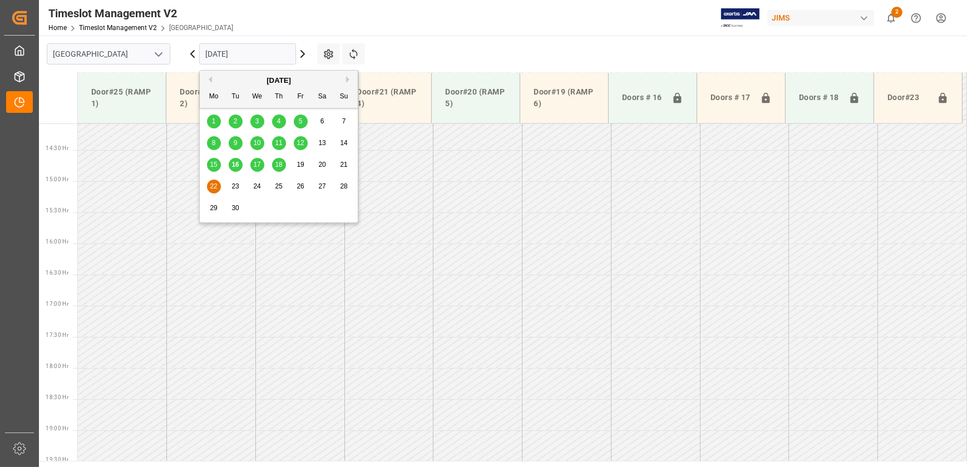 The width and height of the screenshot is (967, 467). I want to click on div: Choose Wednesday, September 24th, 2025, so click(257, 186).